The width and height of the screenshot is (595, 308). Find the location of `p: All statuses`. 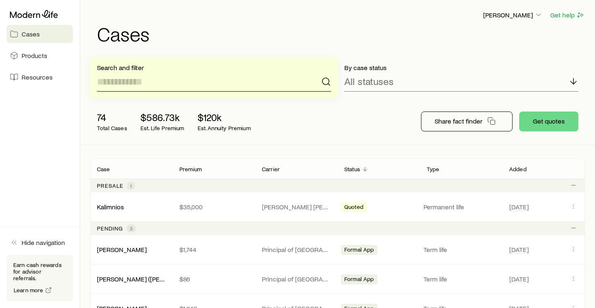

p: All statuses is located at coordinates (369, 81).